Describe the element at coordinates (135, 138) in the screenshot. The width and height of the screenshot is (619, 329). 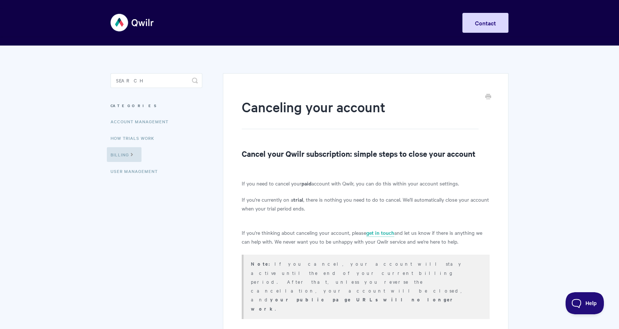
I see `a: How Trials Work` at that location.